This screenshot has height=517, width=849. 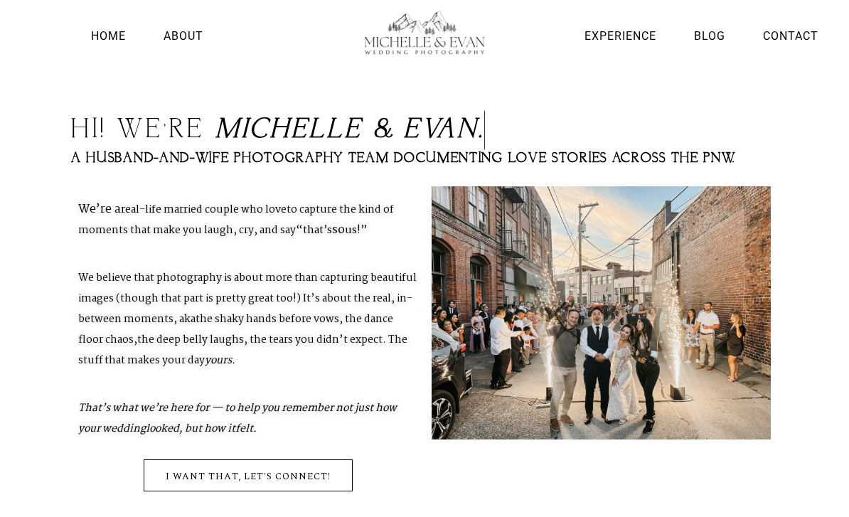 I want to click on i: a, so click(x=446, y=129).